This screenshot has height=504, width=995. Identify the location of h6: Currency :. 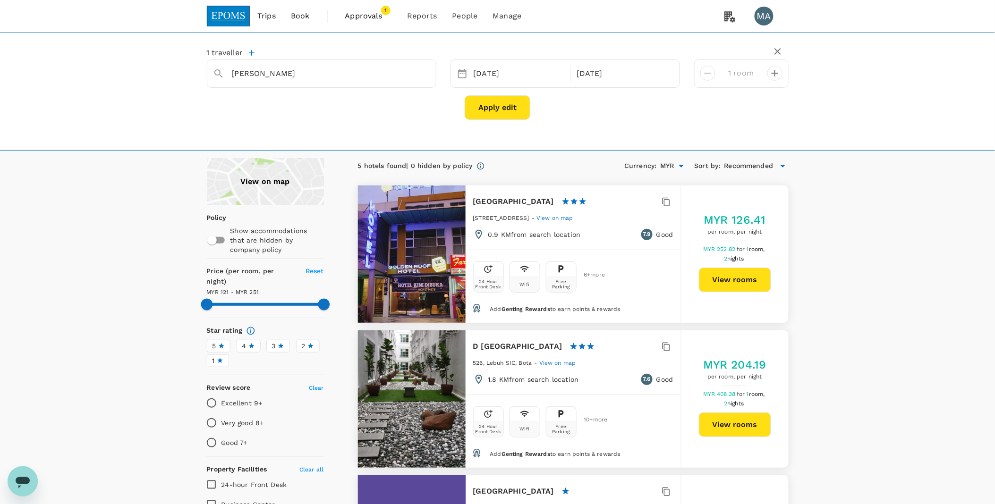
(640, 166).